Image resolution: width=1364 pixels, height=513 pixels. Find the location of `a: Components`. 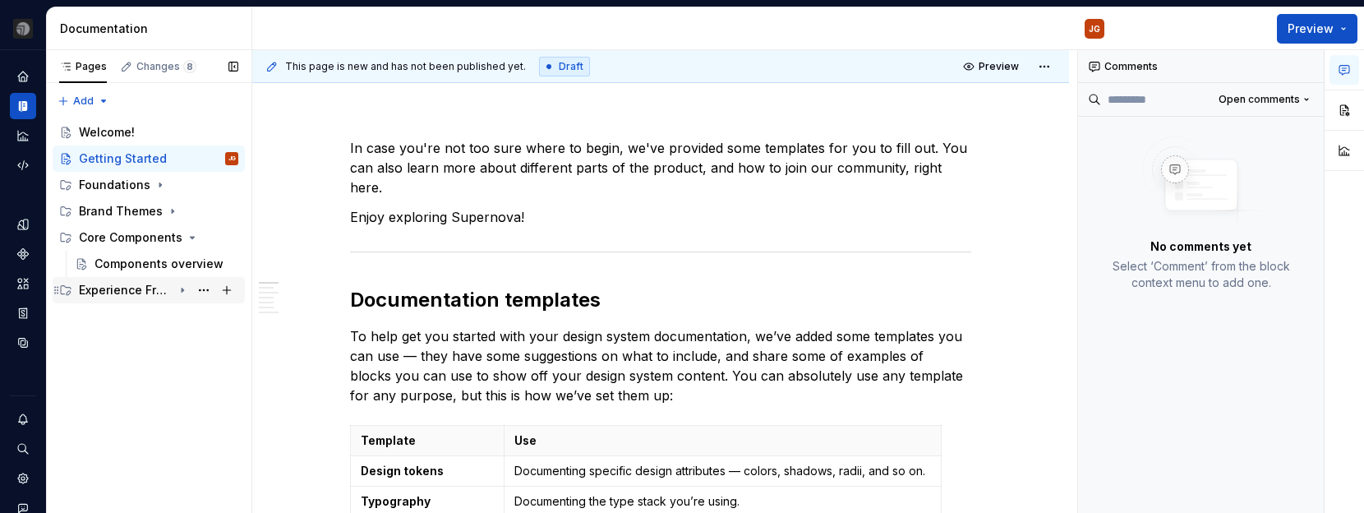

a: Components is located at coordinates (23, 254).